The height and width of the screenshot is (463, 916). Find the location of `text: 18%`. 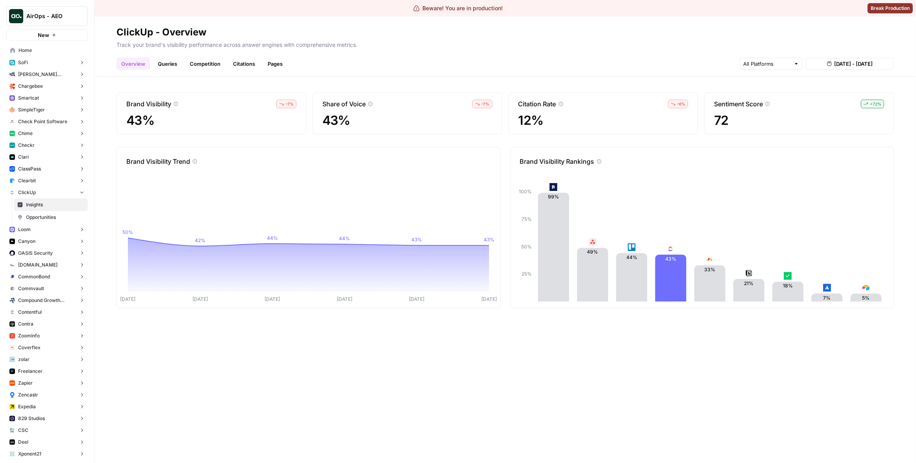

text: 18% is located at coordinates (788, 286).